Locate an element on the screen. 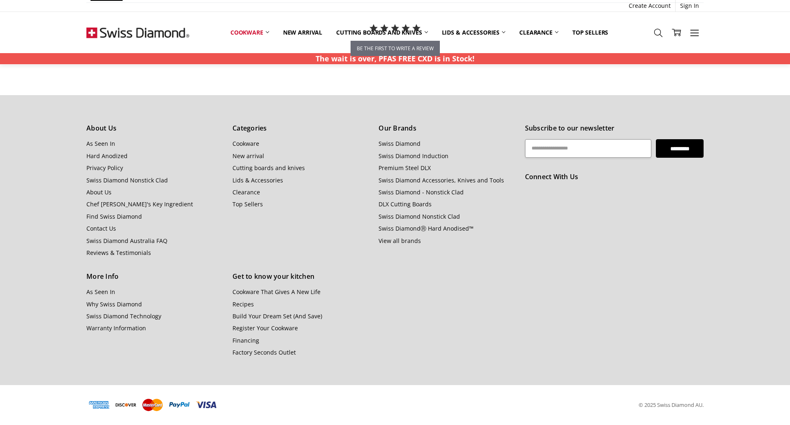 The image size is (790, 425). a: Reviews & Testimonials is located at coordinates (118, 252).